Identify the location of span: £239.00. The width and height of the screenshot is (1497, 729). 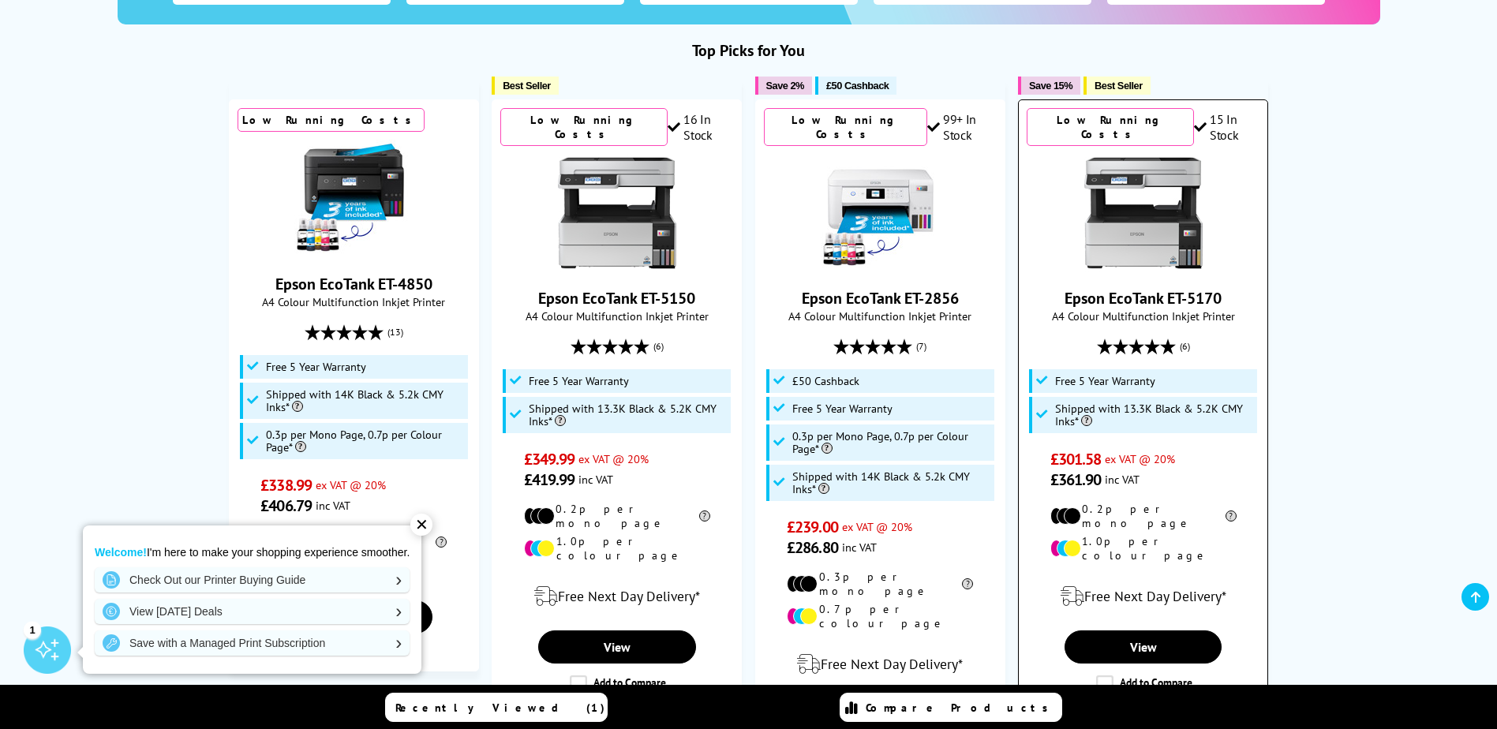
(812, 527).